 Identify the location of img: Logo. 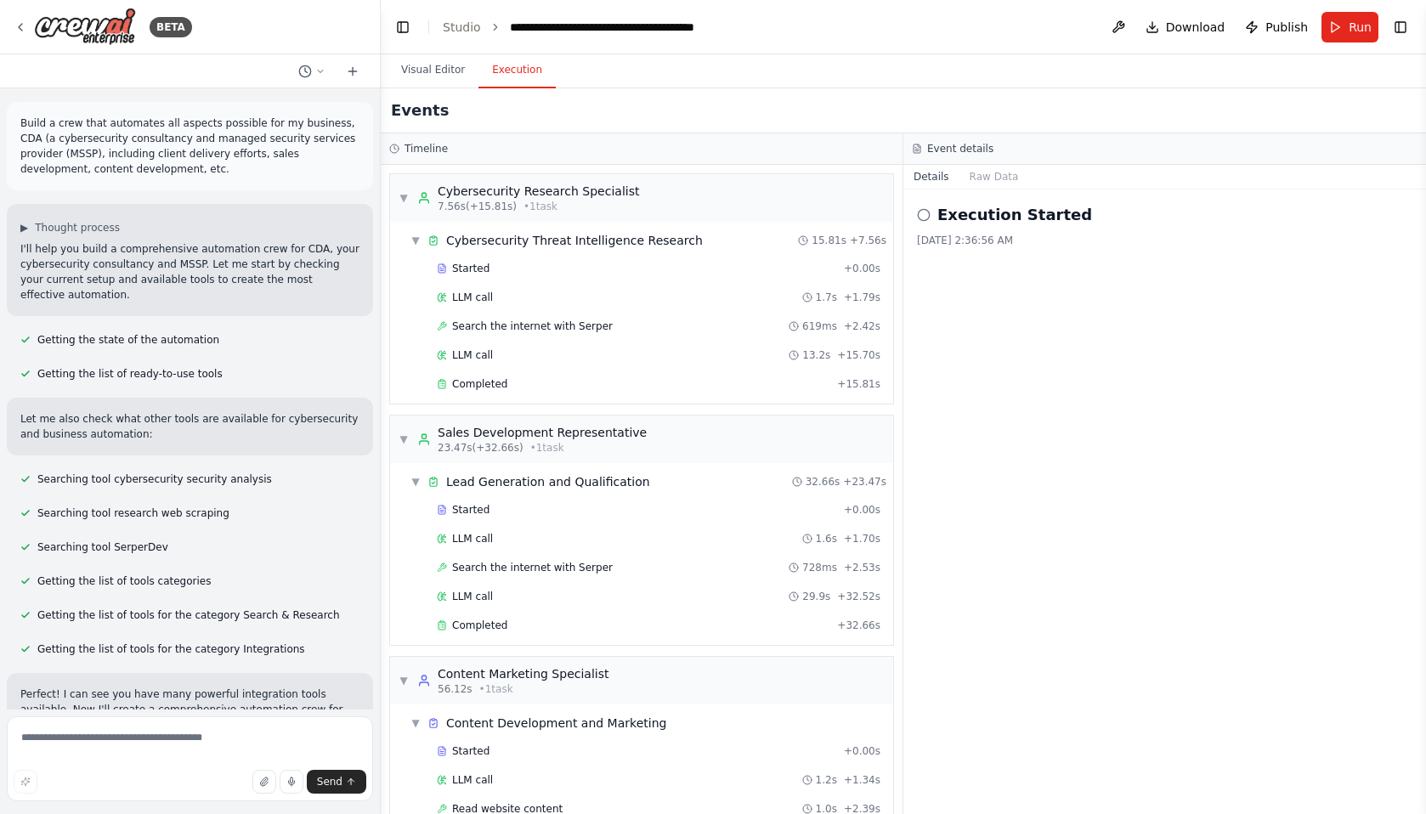
(85, 26).